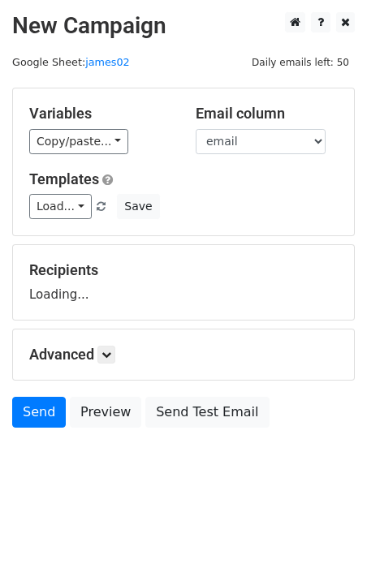  Describe the element at coordinates (300, 62) in the screenshot. I see `span: Daily emails left: 50` at that location.